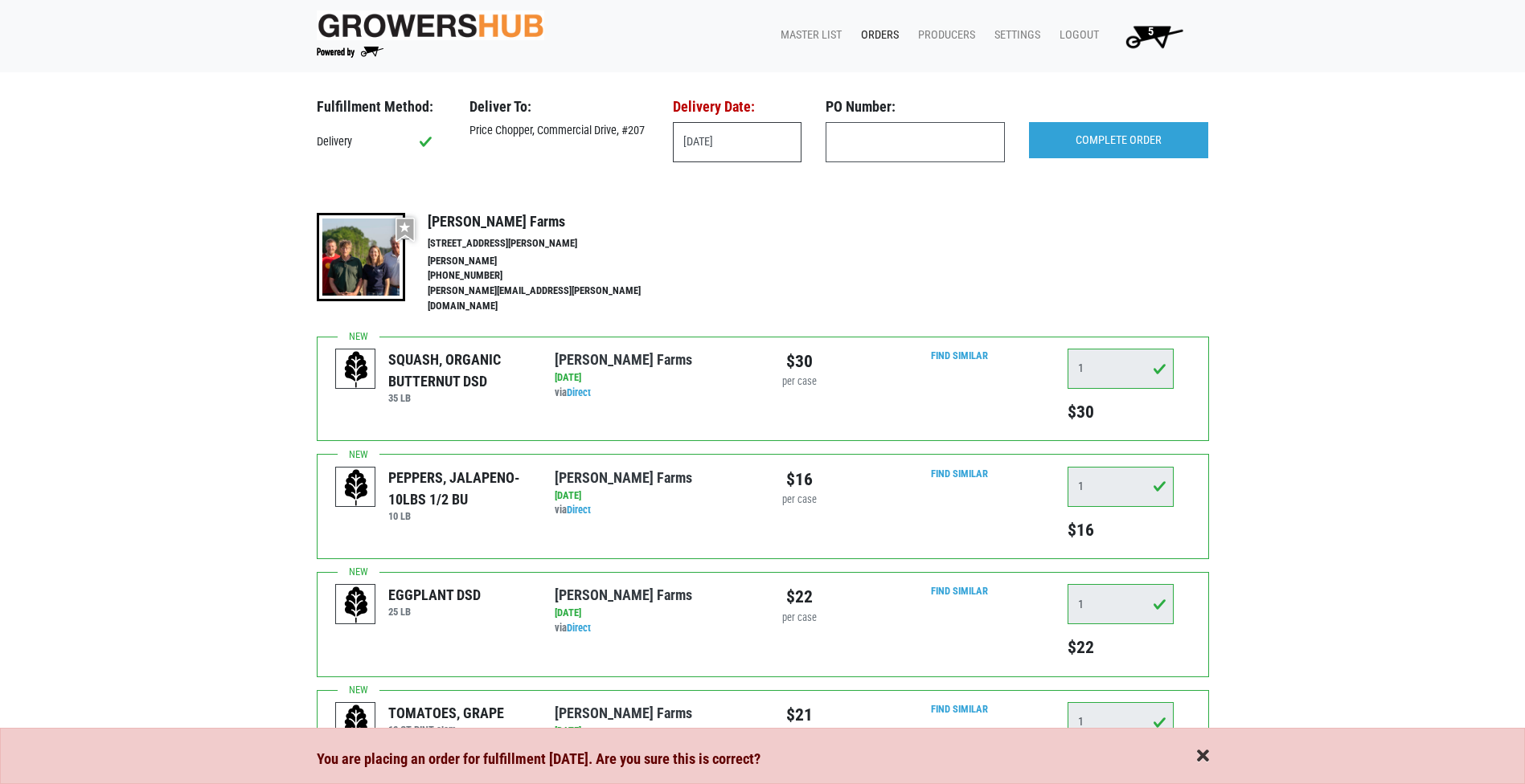 This screenshot has width=1525, height=784. What do you see at coordinates (1150, 36) in the screenshot?
I see `a: 5` at bounding box center [1150, 36].